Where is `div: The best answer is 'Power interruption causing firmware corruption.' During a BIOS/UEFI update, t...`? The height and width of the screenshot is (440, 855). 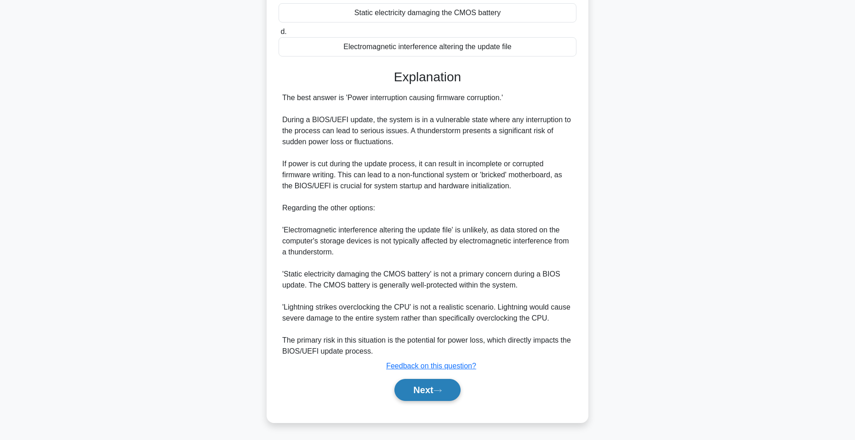
div: The best answer is 'Power interruption causing firmware corruption.' During a BIOS/UEFI update, t... is located at coordinates (427, 225).